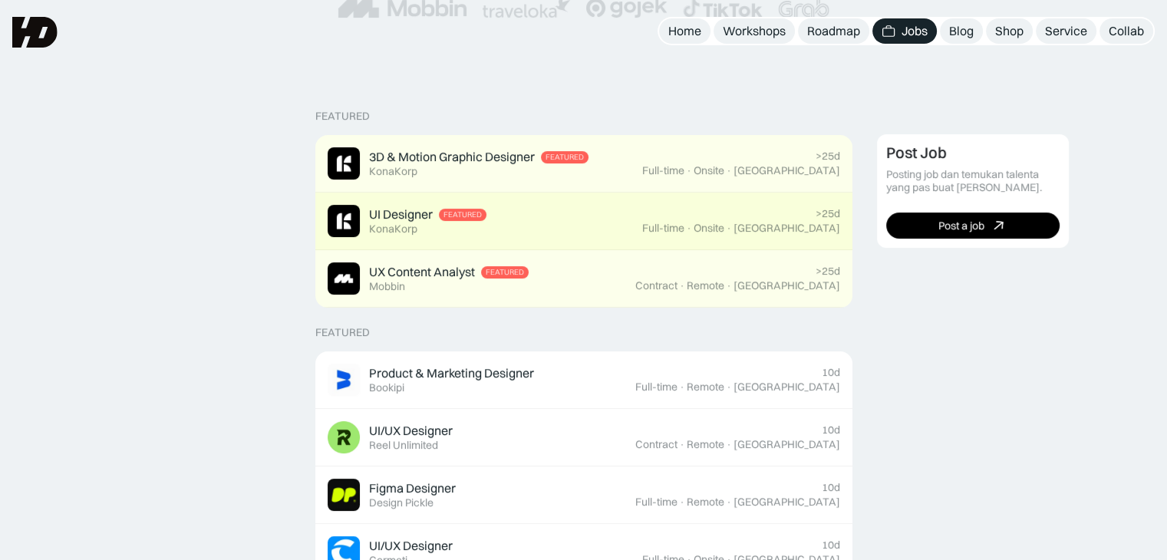 Image resolution: width=1167 pixels, height=560 pixels. I want to click on div: Post Job, so click(916, 153).